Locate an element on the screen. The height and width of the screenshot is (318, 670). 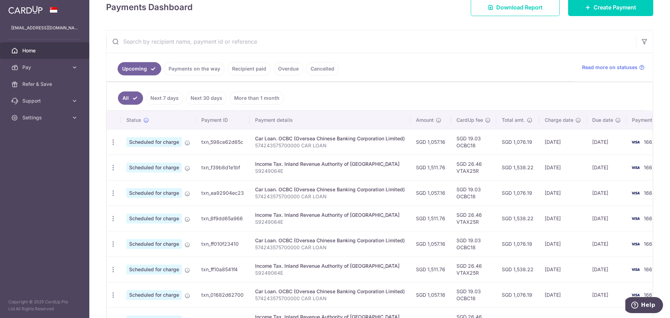
a: All is located at coordinates (131, 98).